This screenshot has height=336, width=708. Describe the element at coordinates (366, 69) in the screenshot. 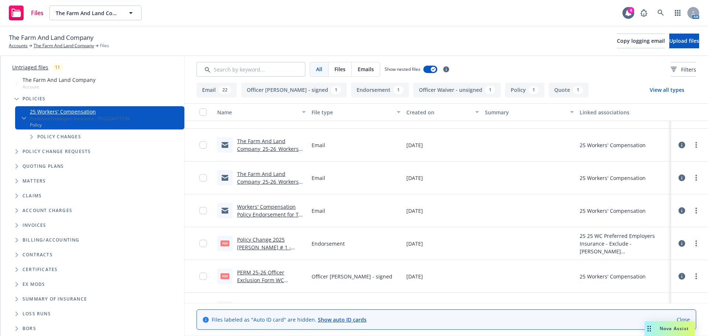

I see `span: Emails` at that location.